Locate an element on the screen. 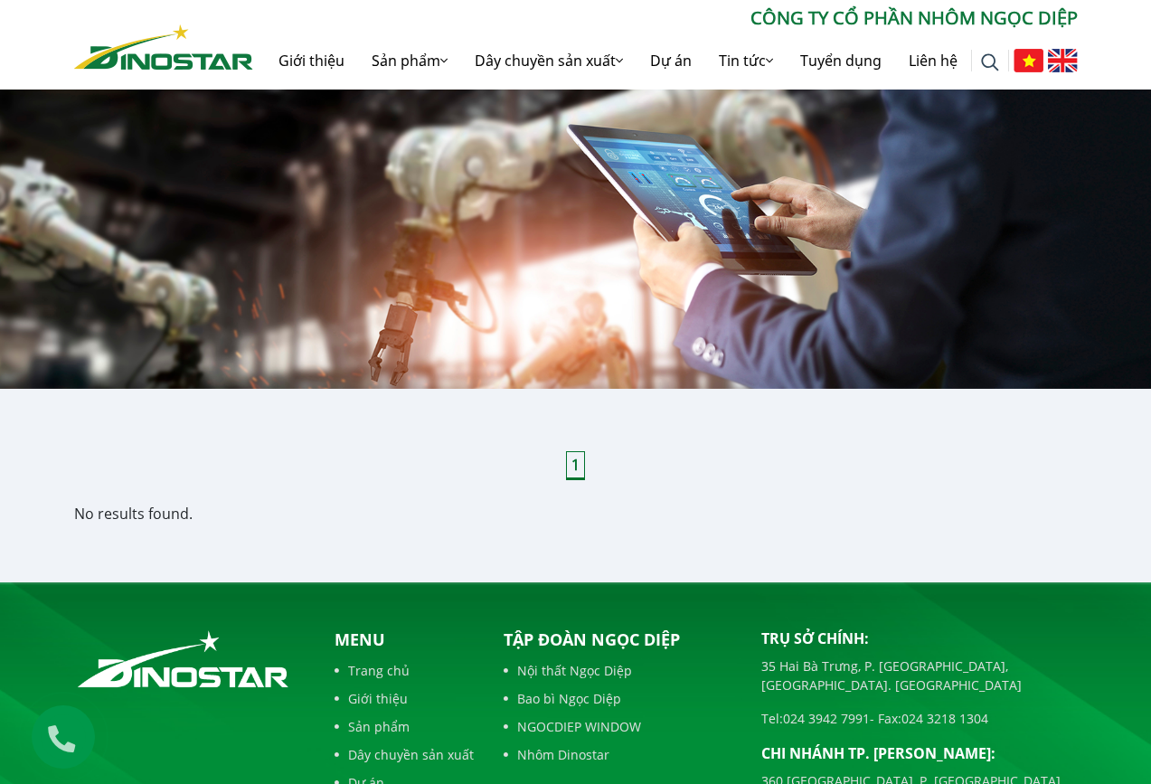 The width and height of the screenshot is (1151, 784). img: logo_footer is located at coordinates (183, 659).